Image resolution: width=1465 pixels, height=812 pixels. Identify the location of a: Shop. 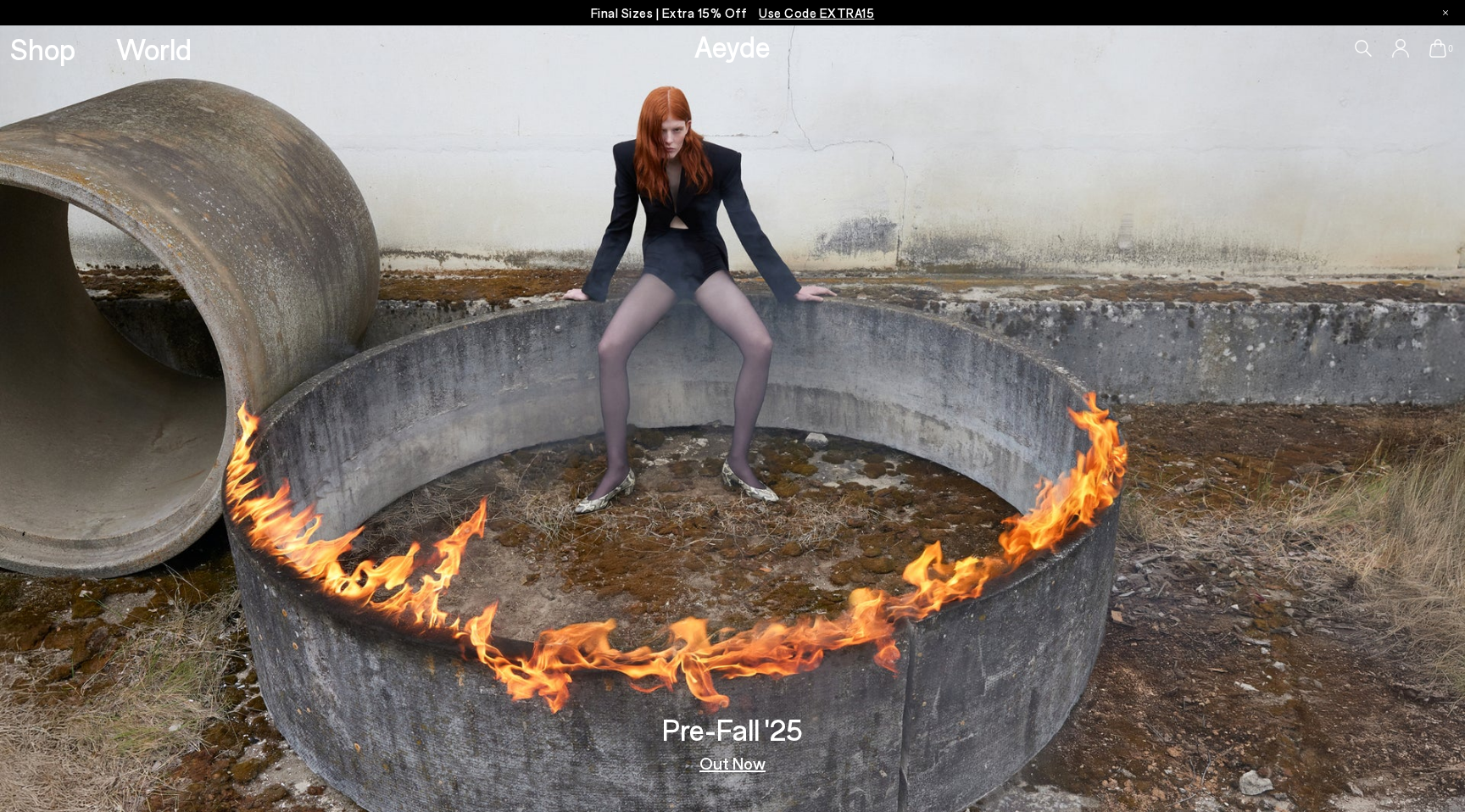
(42, 48).